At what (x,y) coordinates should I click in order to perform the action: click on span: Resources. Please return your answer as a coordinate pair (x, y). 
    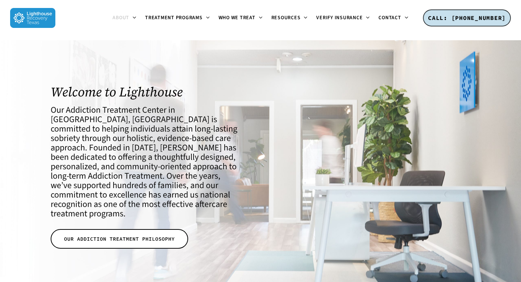
    Looking at the image, I should click on (286, 18).